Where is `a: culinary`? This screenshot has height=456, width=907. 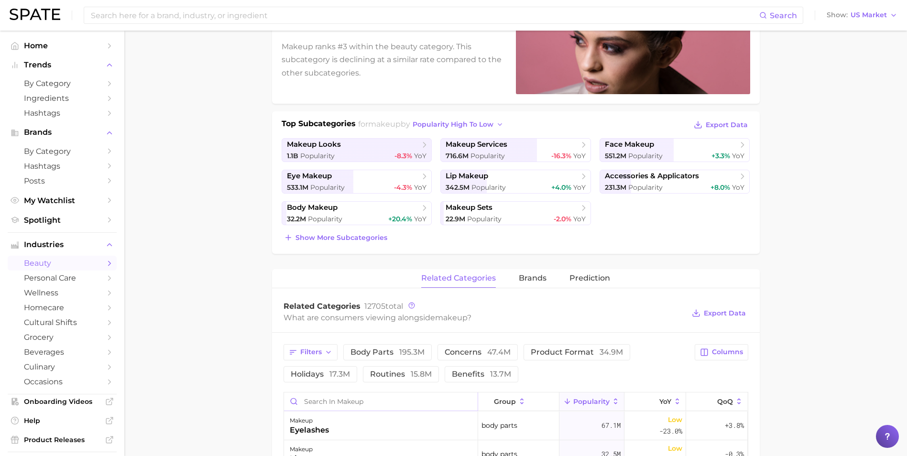 a: culinary is located at coordinates (62, 367).